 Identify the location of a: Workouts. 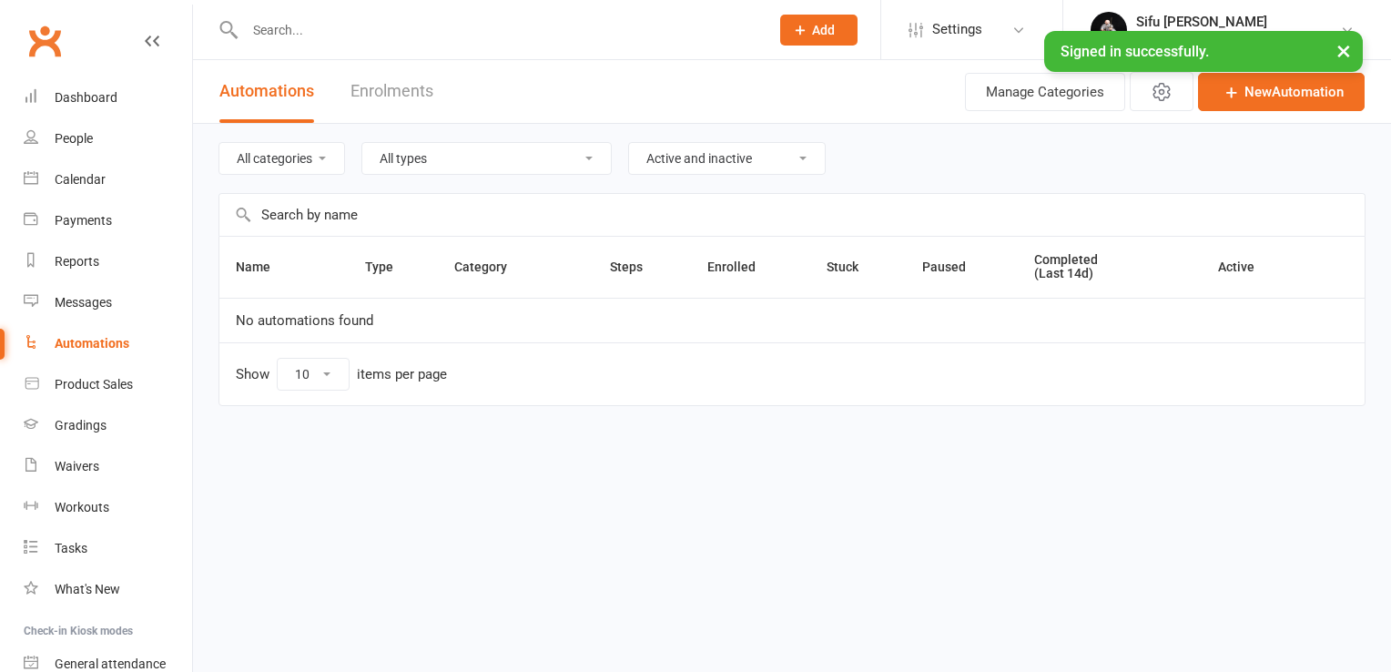
(107, 507).